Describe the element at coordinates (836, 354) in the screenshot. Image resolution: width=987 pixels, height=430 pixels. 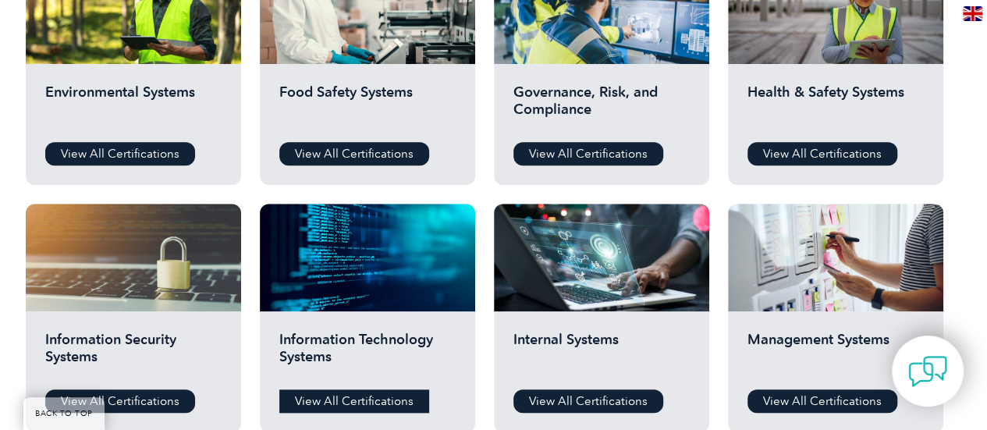
I see `h2: Management Systems` at that location.